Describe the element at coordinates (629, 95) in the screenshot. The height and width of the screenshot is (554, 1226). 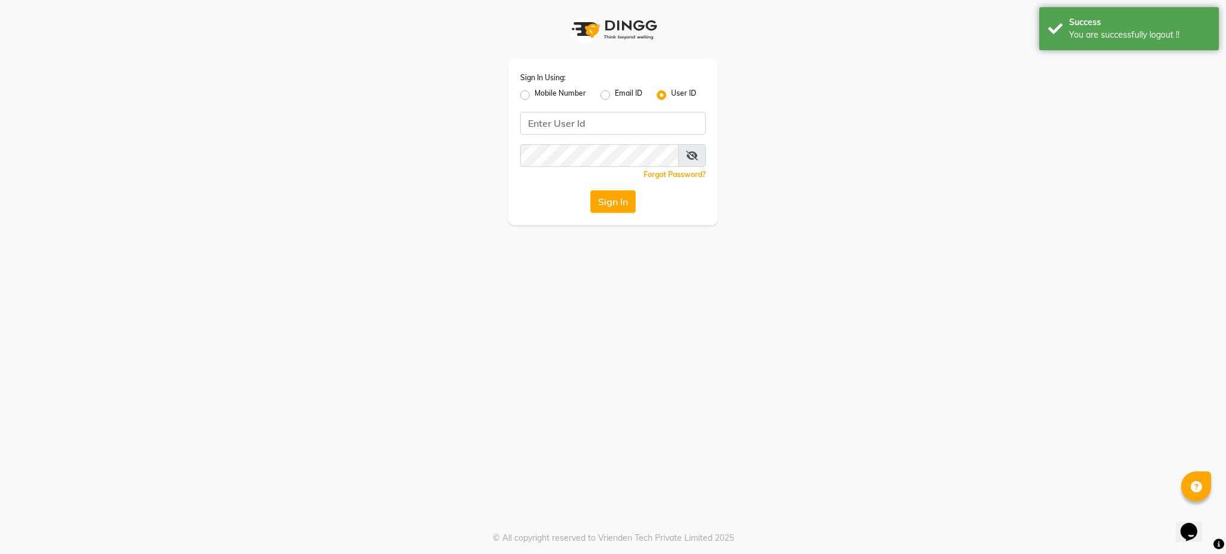
I see `label: Email ID` at that location.